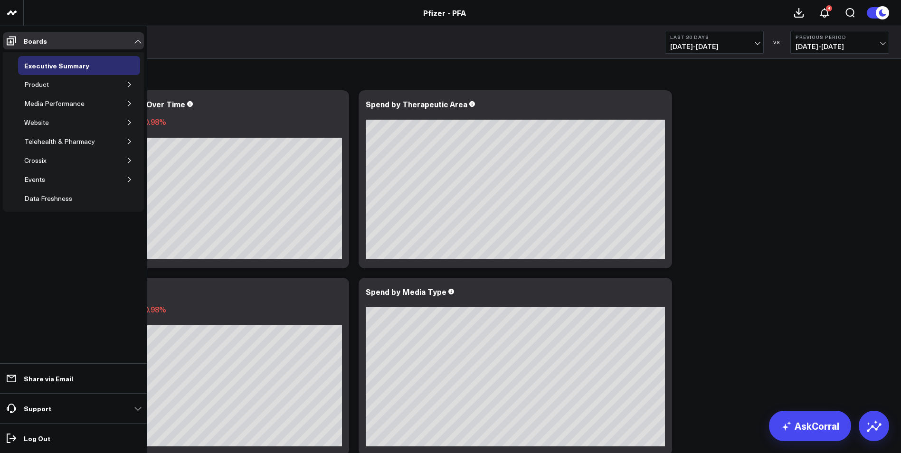 Image resolution: width=901 pixels, height=453 pixels. Describe the element at coordinates (48, 199) in the screenshot. I see `div: Data Freshness` at that location.